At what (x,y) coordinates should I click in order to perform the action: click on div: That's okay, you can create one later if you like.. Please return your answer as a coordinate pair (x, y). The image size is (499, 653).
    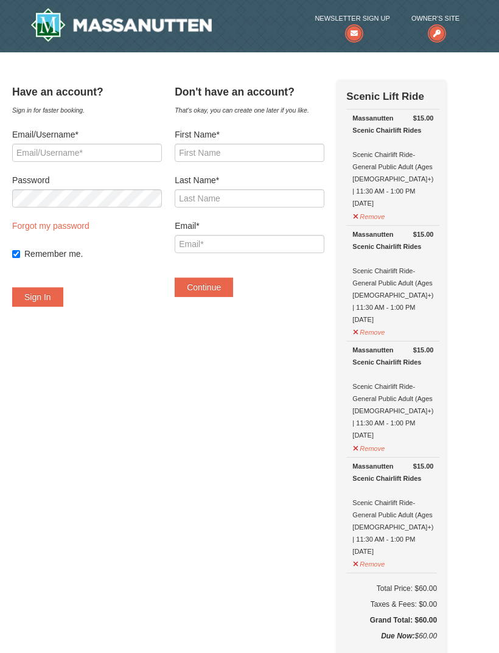
    Looking at the image, I should click on (249, 110).